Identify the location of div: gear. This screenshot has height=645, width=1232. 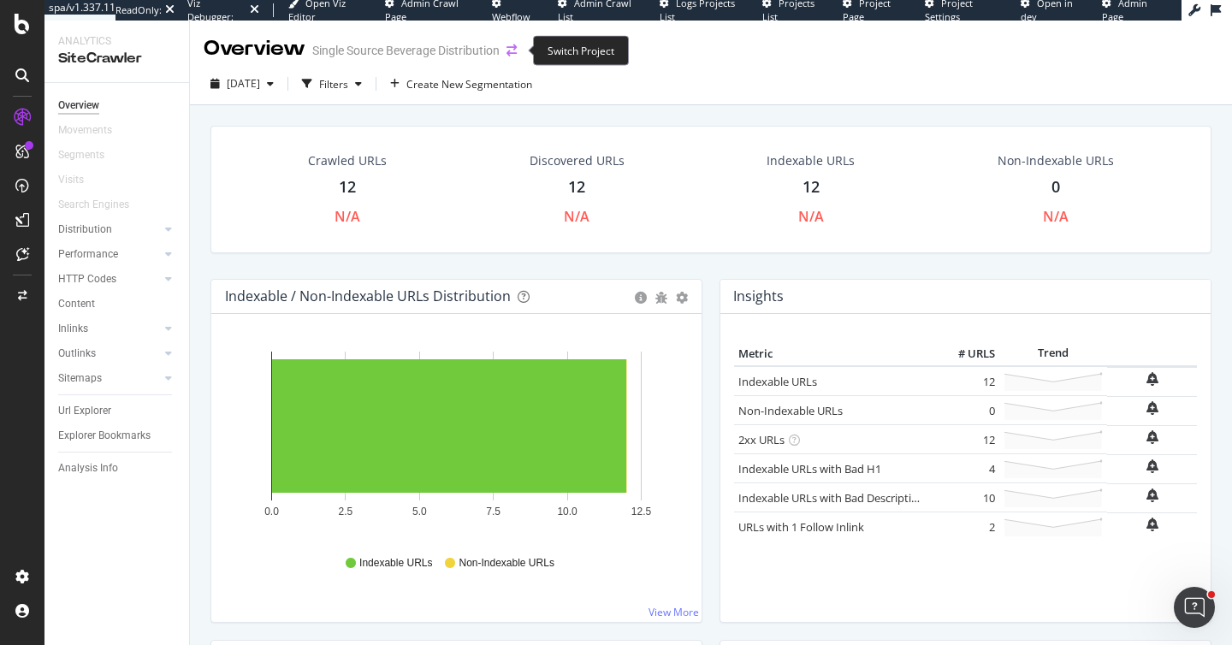
(682, 298).